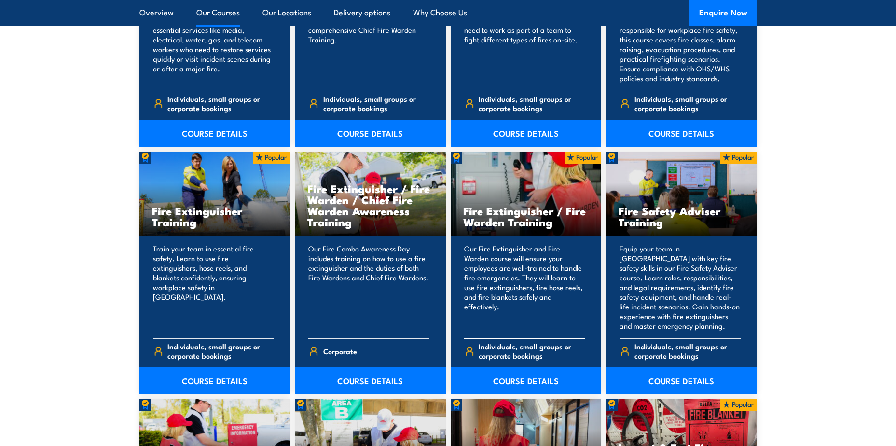 This screenshot has height=446, width=896. I want to click on p: Our Fire Extinguisher and Fire Warden course will ensure your employees are well-trained to handl..., so click(525, 287).